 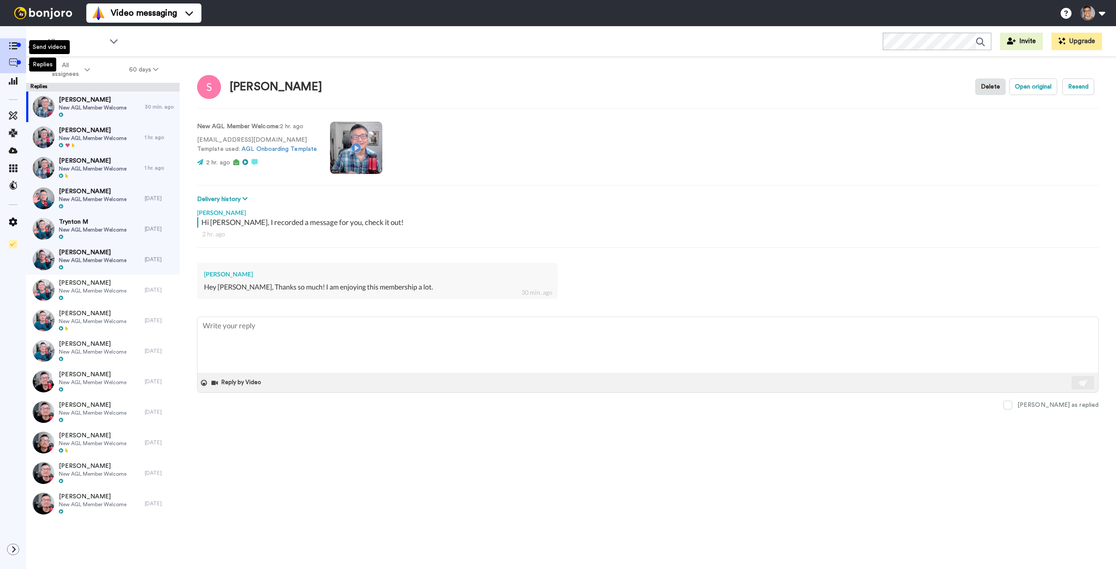 I want to click on button: 60 days, so click(x=143, y=70).